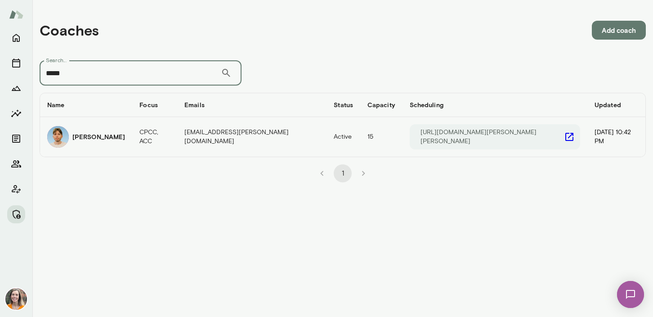 The height and width of the screenshot is (317, 653). What do you see at coordinates (16, 214) in the screenshot?
I see `button: Manage` at bounding box center [16, 214].